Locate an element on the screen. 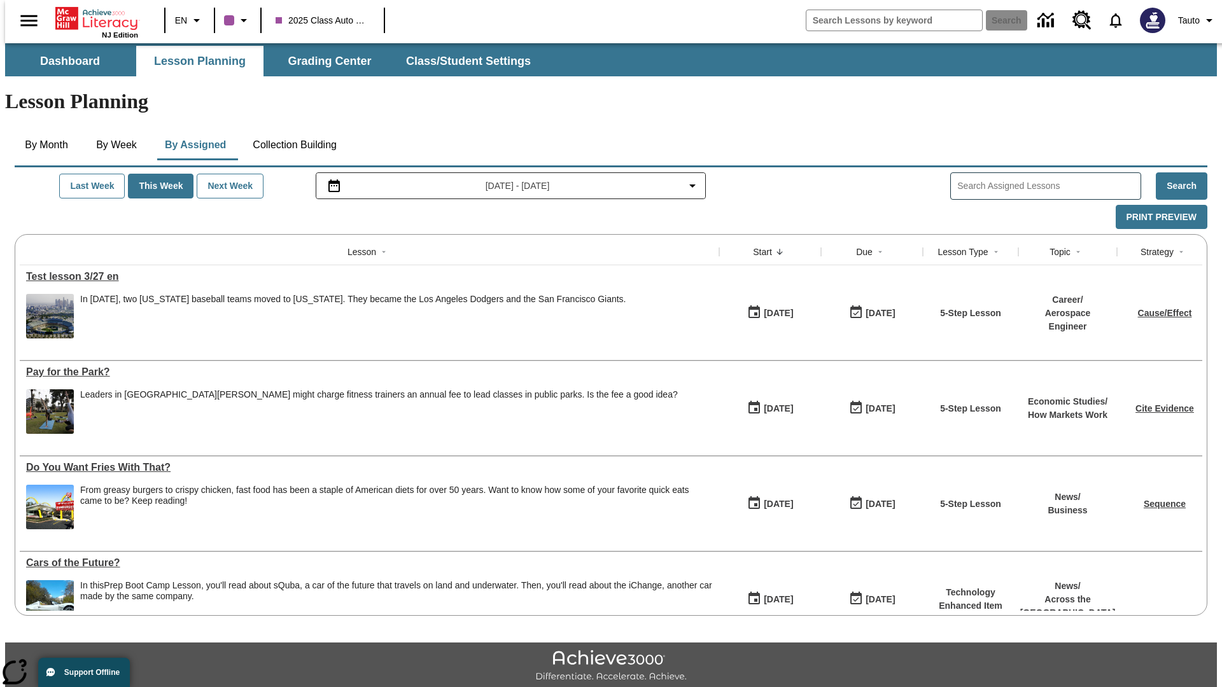  h1: Lesson Planning is located at coordinates (611, 101).